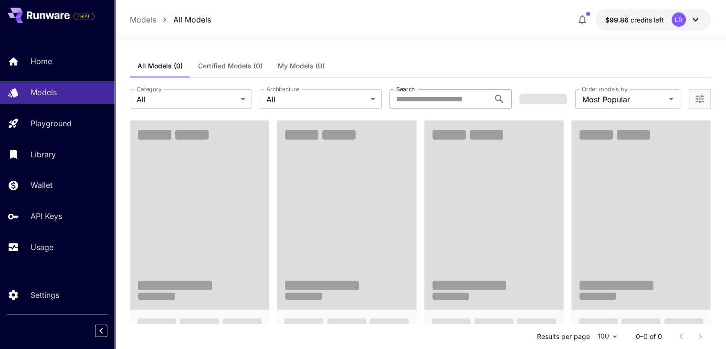  Describe the element at coordinates (679, 20) in the screenshot. I see `div: LB` at that location.